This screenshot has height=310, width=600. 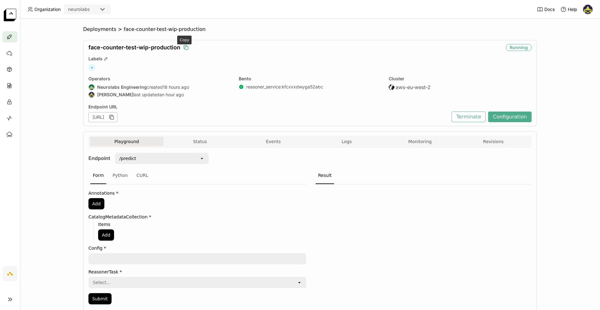 I want to click on button: Configuration, so click(x=510, y=117).